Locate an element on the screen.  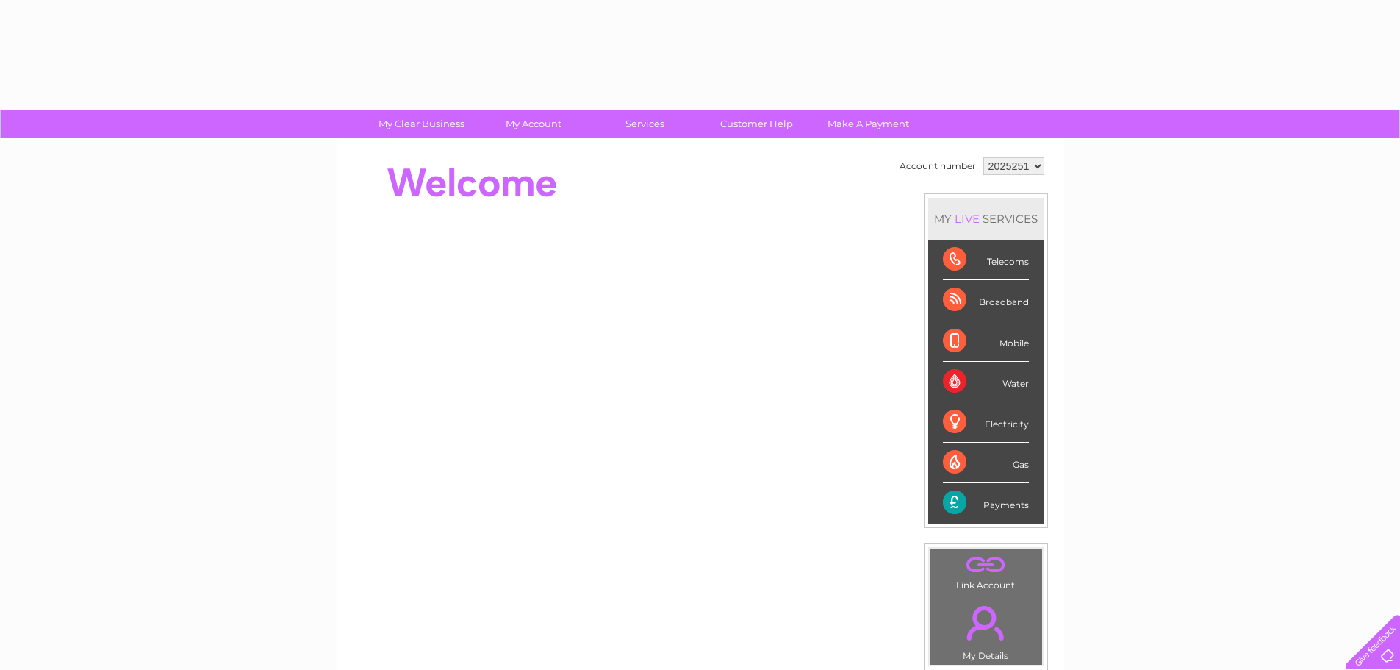
div: LIVE is located at coordinates (967, 218).